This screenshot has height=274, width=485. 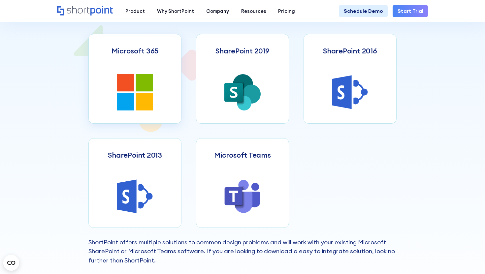 What do you see at coordinates (135, 183) in the screenshot?
I see `a: SharePoint 2013` at bounding box center [135, 183].